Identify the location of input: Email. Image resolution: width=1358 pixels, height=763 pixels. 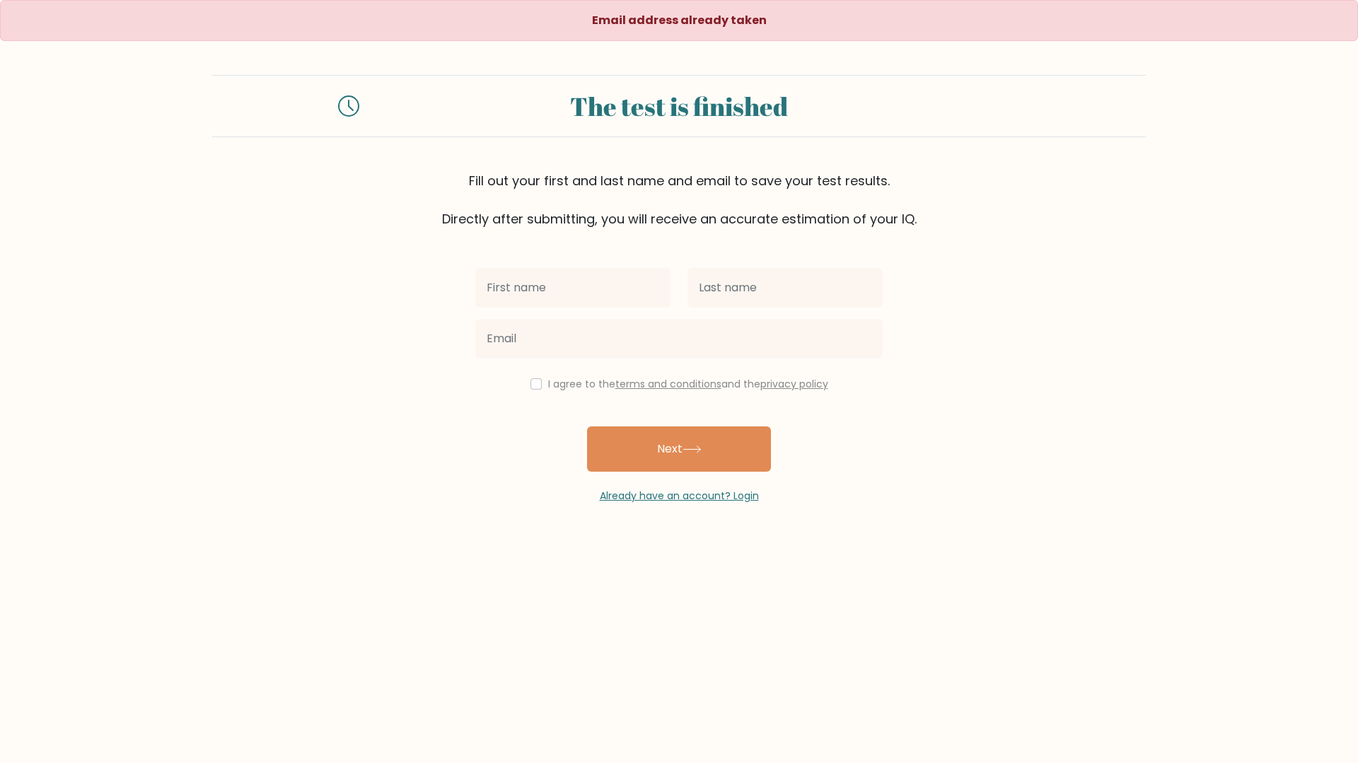
(679, 339).